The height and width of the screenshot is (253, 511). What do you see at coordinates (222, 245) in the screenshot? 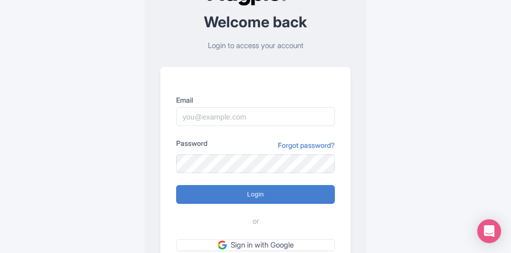
I see `img: google.svg` at bounding box center [222, 245].